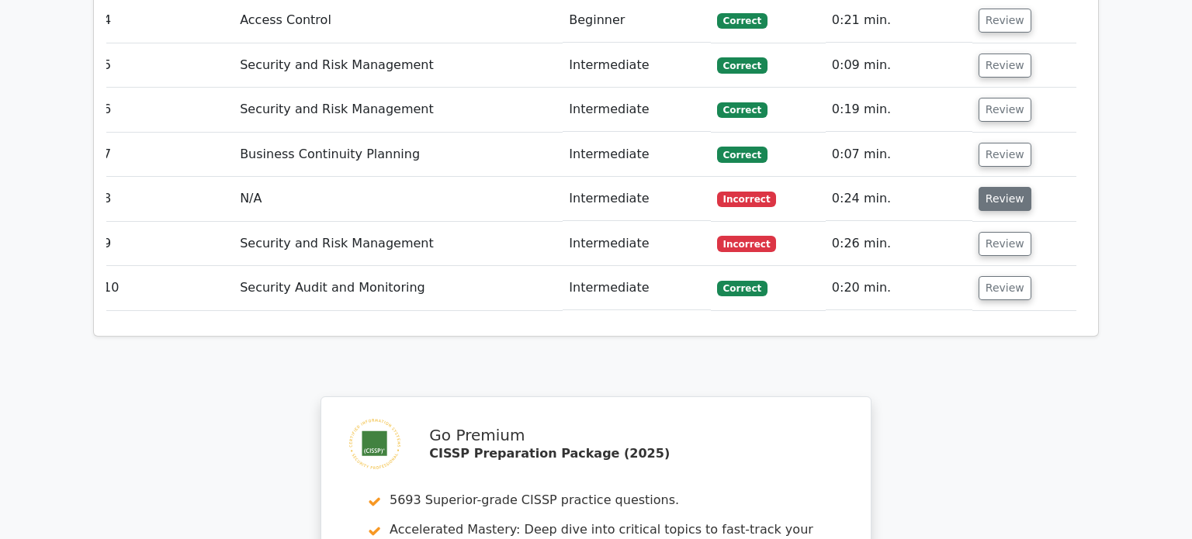 The width and height of the screenshot is (1192, 539). I want to click on td: 9, so click(165, 244).